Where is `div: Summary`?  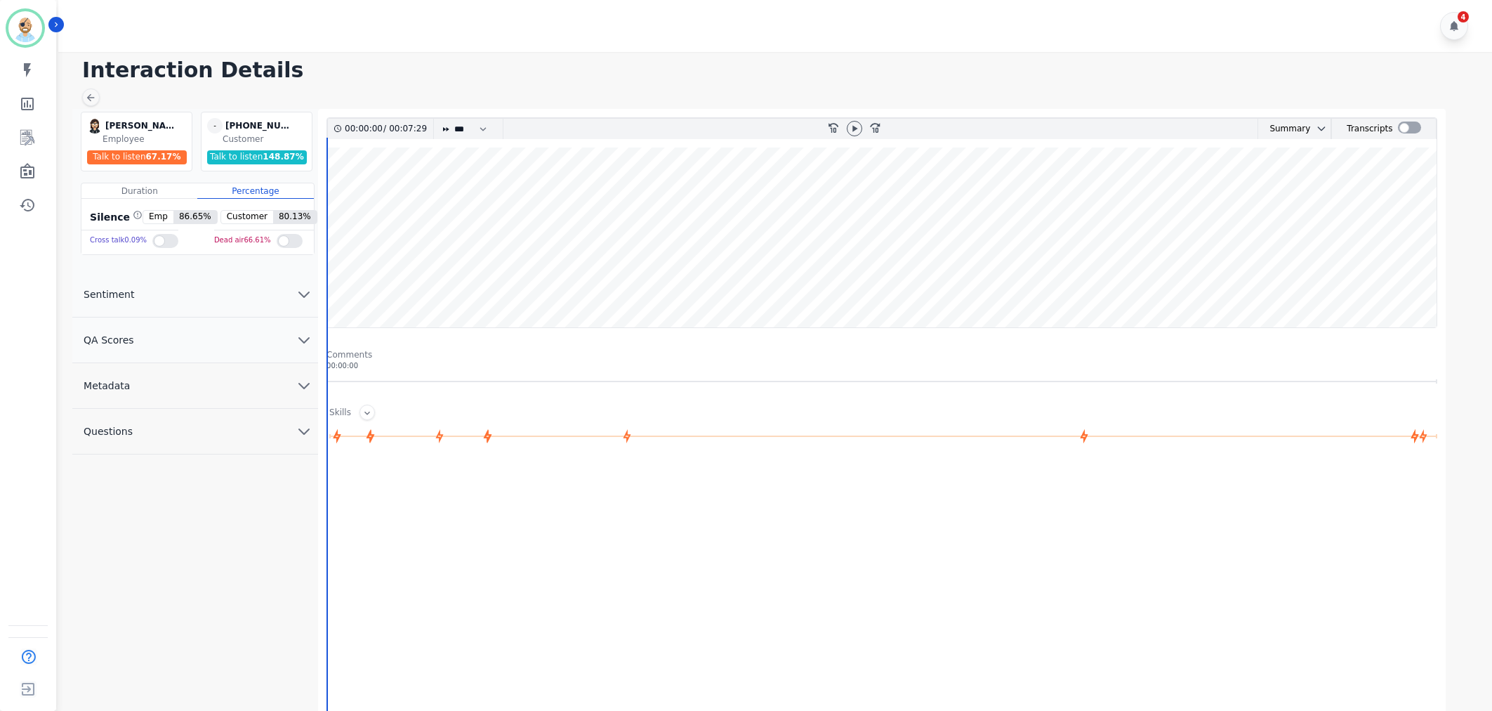
div: Summary is located at coordinates (1284, 128).